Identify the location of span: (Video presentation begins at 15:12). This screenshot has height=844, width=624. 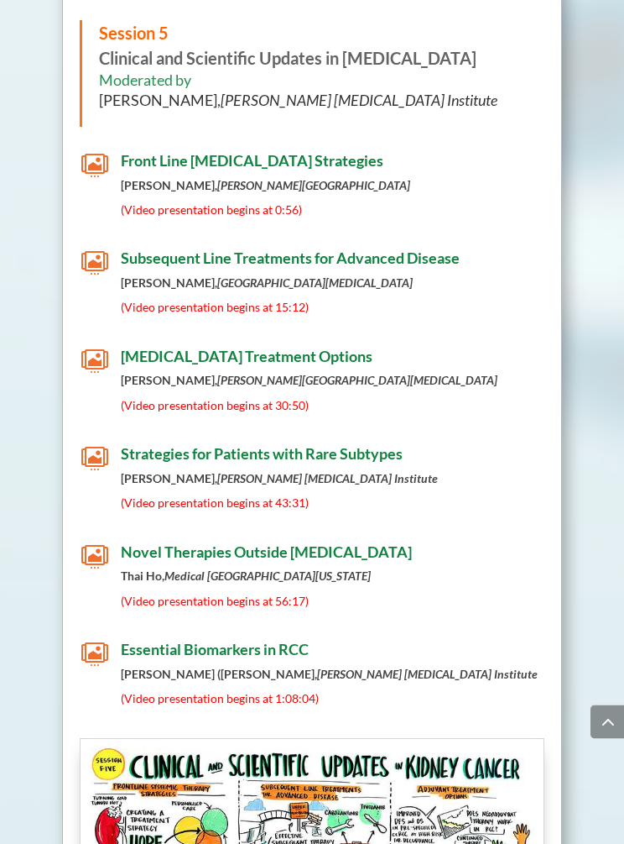
(215, 307).